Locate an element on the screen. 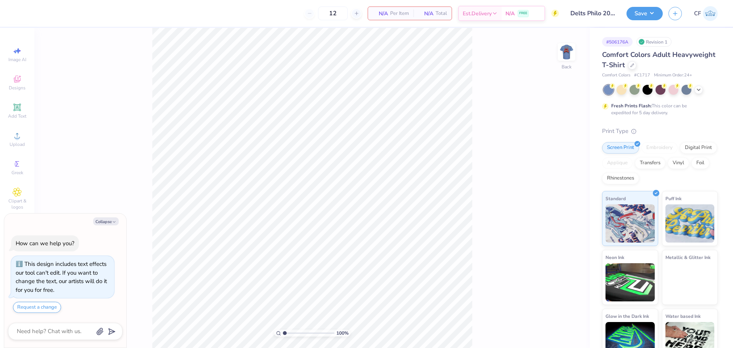 Image resolution: width=733 pixels, height=348 pixels. span: FREE is located at coordinates (523, 13).